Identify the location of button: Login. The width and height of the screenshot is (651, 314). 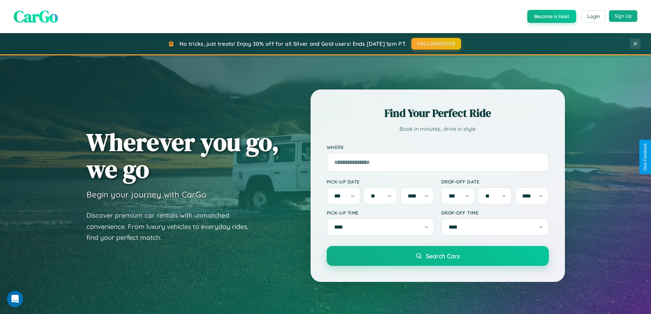
(593, 16).